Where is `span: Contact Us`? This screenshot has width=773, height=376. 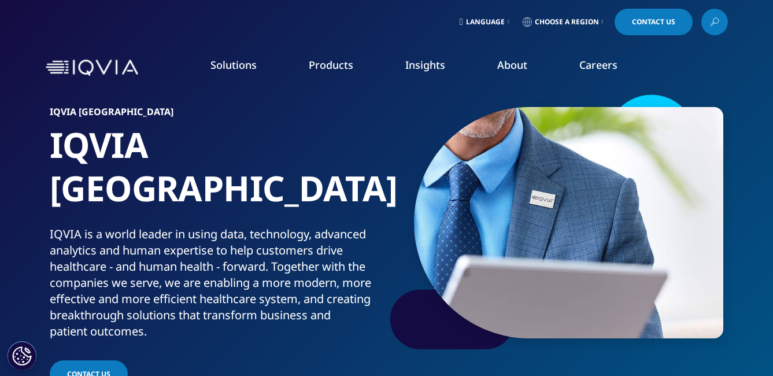 span: Contact Us is located at coordinates (653, 22).